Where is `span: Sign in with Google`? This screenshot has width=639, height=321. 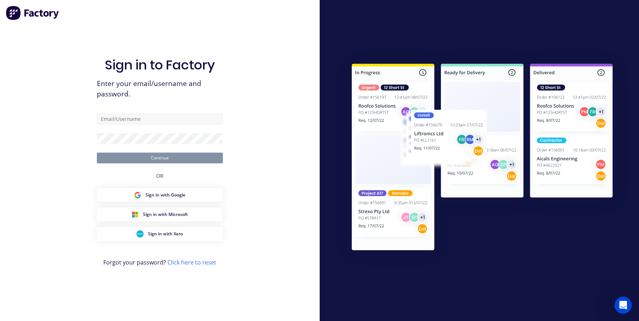
span: Sign in with Google is located at coordinates (165, 195).